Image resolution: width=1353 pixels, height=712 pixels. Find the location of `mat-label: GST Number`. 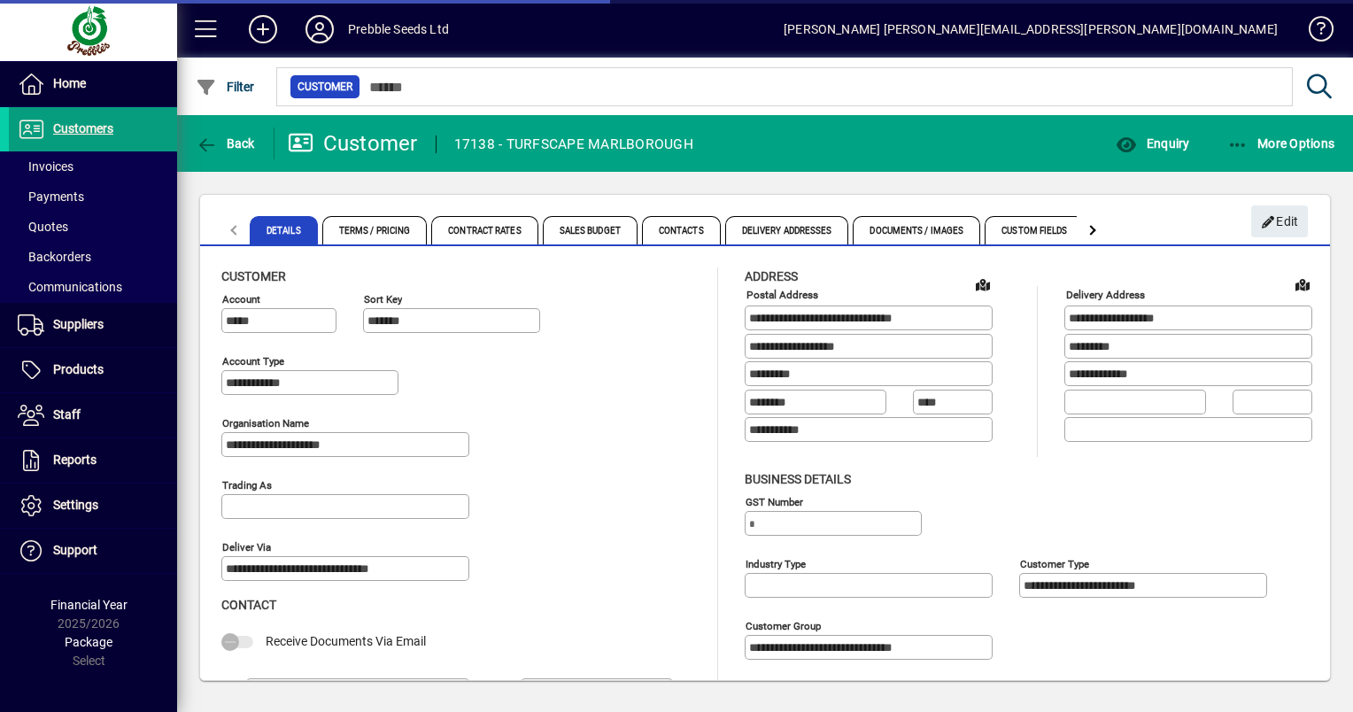

mat-label: GST Number is located at coordinates (774, 501).